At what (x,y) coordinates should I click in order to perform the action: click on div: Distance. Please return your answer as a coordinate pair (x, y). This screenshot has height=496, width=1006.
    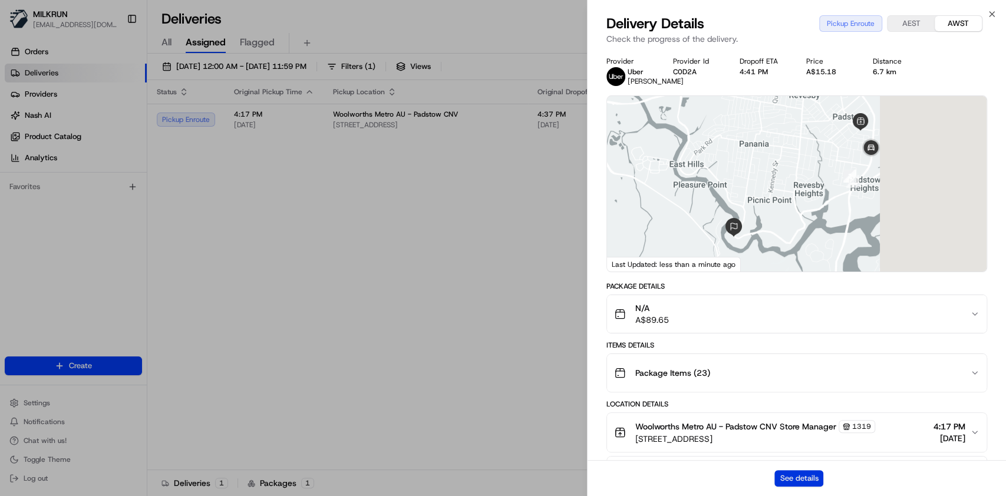
    Looking at the image, I should click on (897, 61).